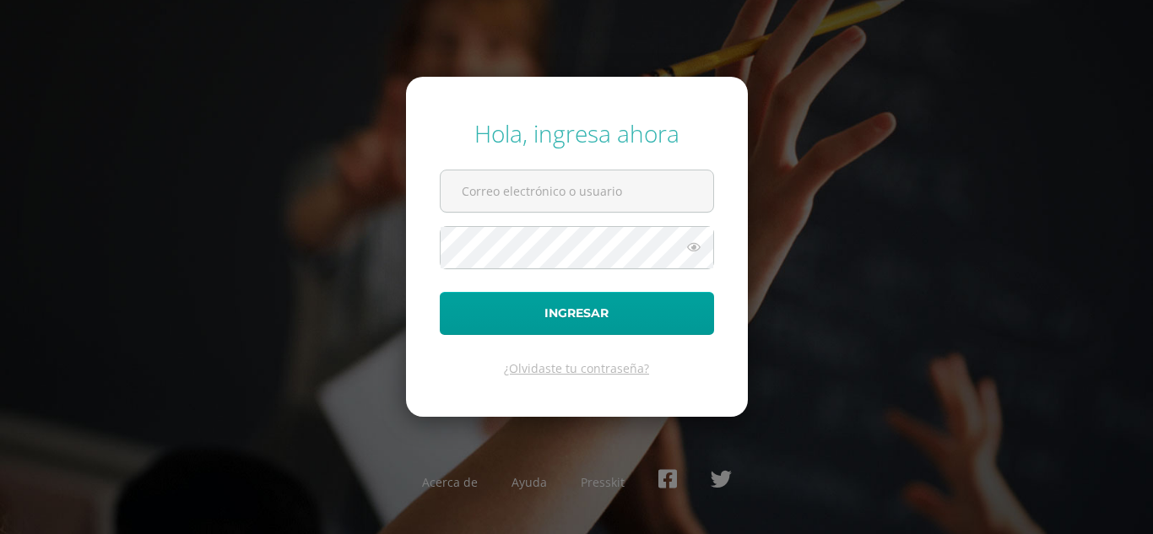  What do you see at coordinates (577, 368) in the screenshot?
I see `a: ¿Olvidaste tu contraseña?` at bounding box center [577, 368].